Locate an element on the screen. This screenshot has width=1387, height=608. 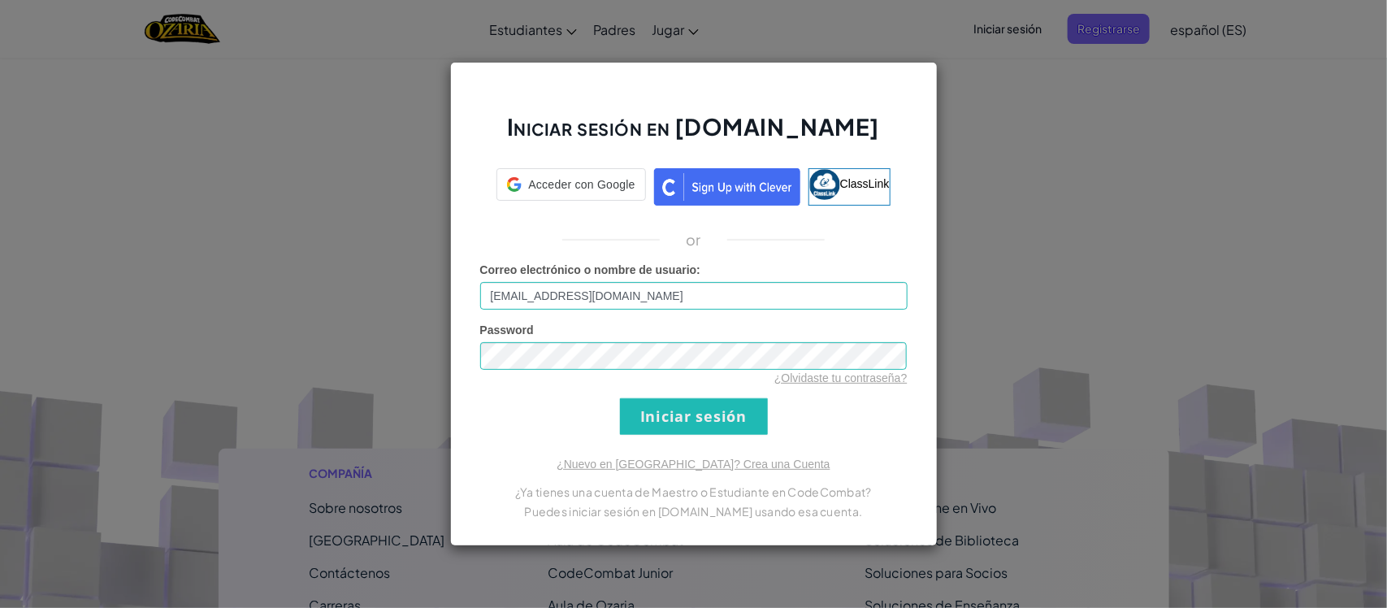
span: ClassLink is located at coordinates (865, 184).